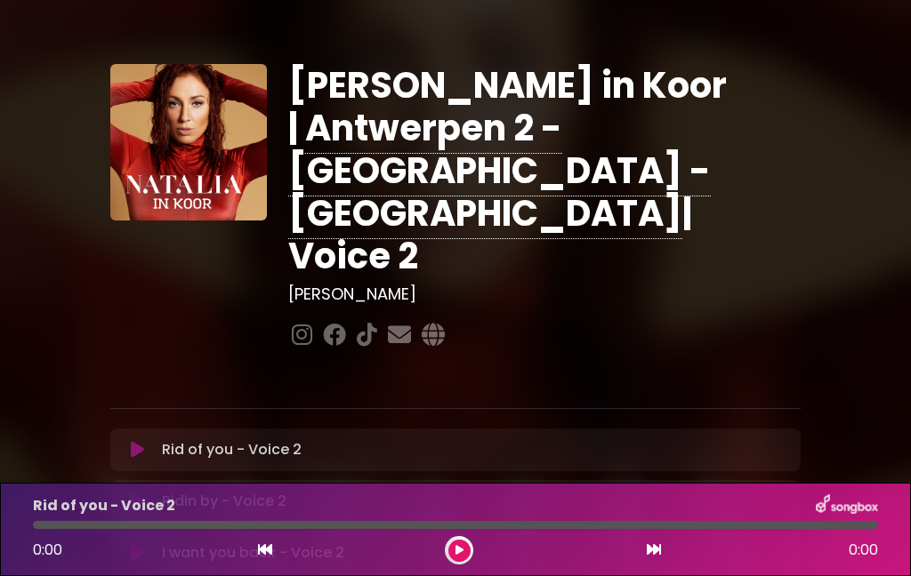 This screenshot has height=576, width=911. I want to click on img: YTVS25JmS9CLUqXqkEhs, so click(189, 142).